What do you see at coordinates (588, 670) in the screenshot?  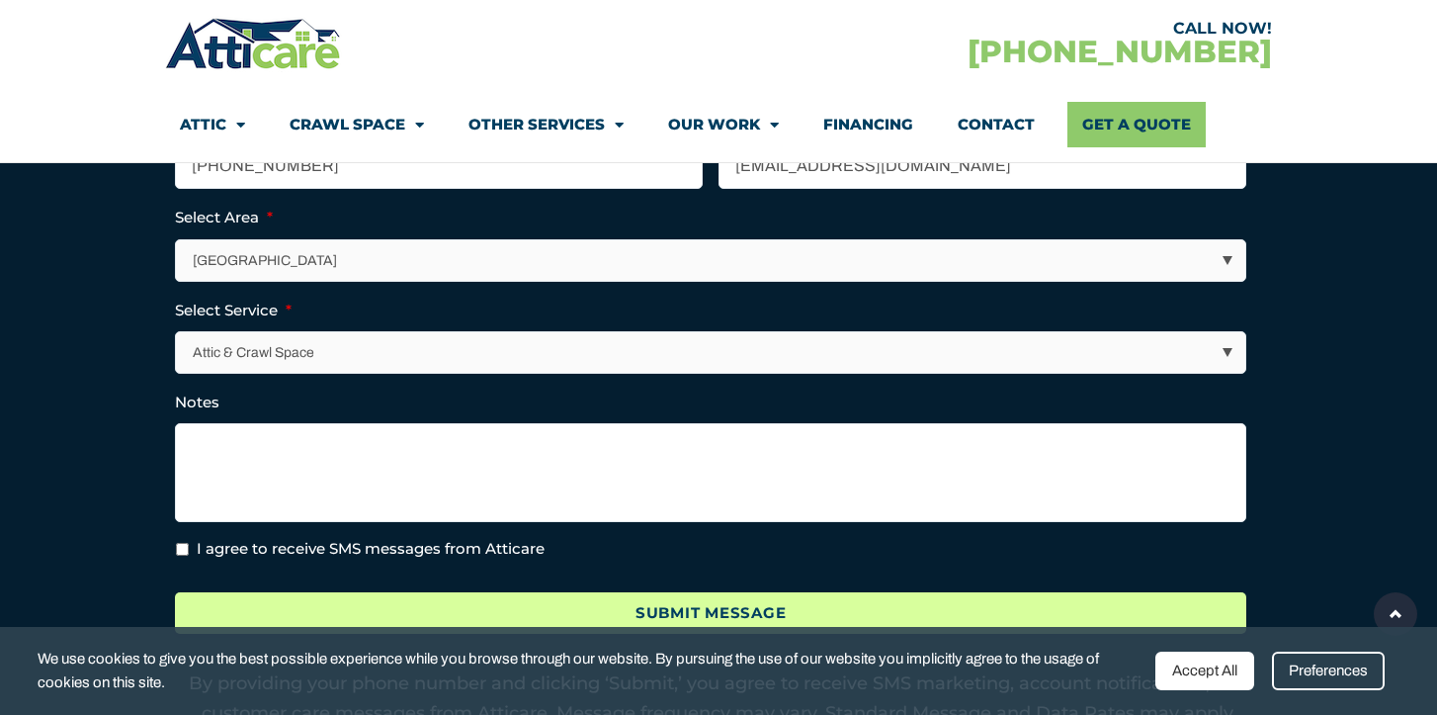 I see `span: We use cookies to give you the best possible experience while you browse through our website. By ...` at bounding box center [588, 670].